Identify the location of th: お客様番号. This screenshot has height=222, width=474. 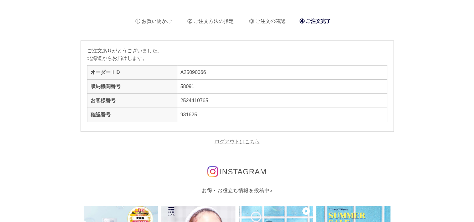
(132, 101).